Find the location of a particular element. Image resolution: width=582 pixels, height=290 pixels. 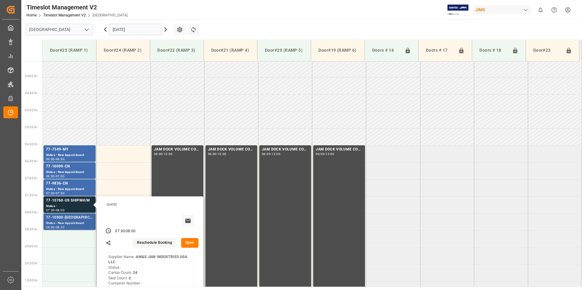

span: 07:00 Hr is located at coordinates (31, 178).